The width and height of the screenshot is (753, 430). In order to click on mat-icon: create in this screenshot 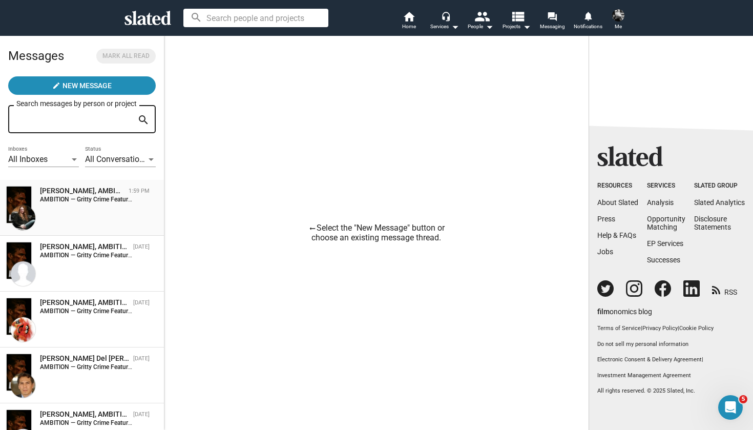, I will do `click(56, 86)`.